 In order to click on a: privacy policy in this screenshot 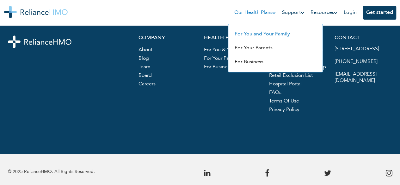, I will do `click(284, 110)`.